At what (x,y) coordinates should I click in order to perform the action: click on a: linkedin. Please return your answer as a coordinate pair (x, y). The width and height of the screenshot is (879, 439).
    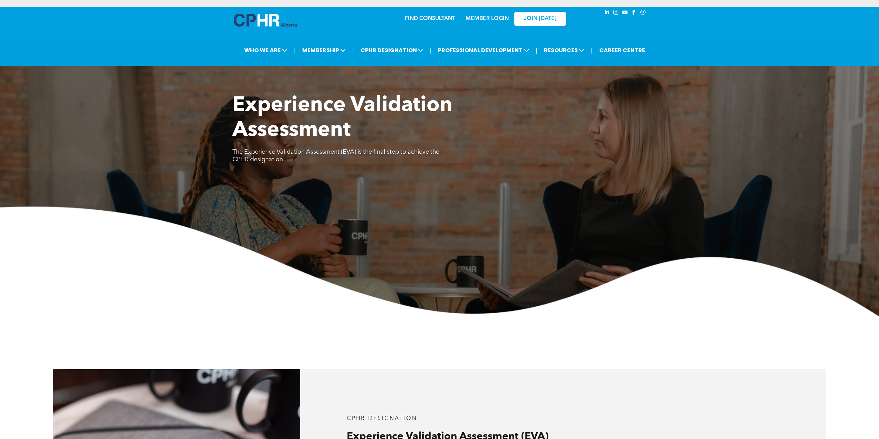
    Looking at the image, I should click on (607, 13).